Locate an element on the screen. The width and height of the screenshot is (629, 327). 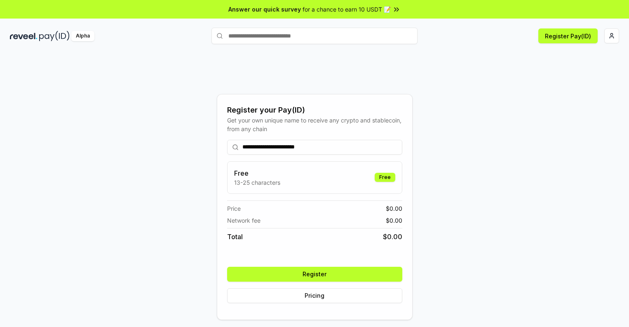
div: Get your own unique name to receive any crypto and stablecoin, from any chain is located at coordinates (314, 124).